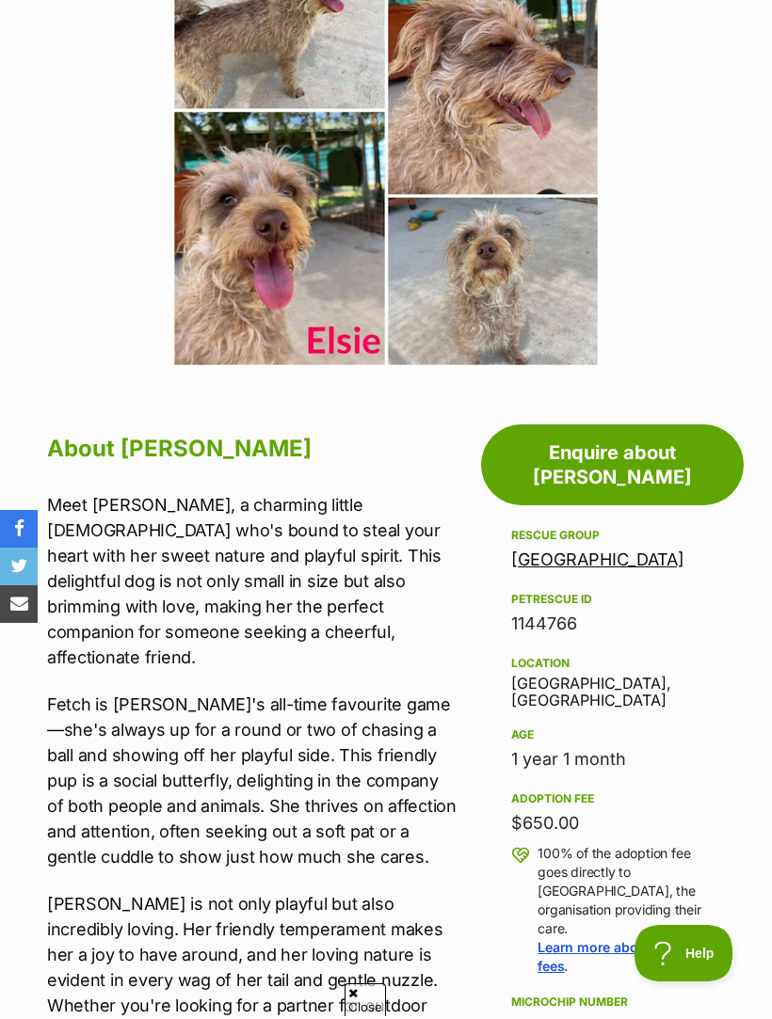 Image resolution: width=772 pixels, height=1019 pixels. Describe the element at coordinates (612, 1002) in the screenshot. I see `div: Microchip number` at that location.